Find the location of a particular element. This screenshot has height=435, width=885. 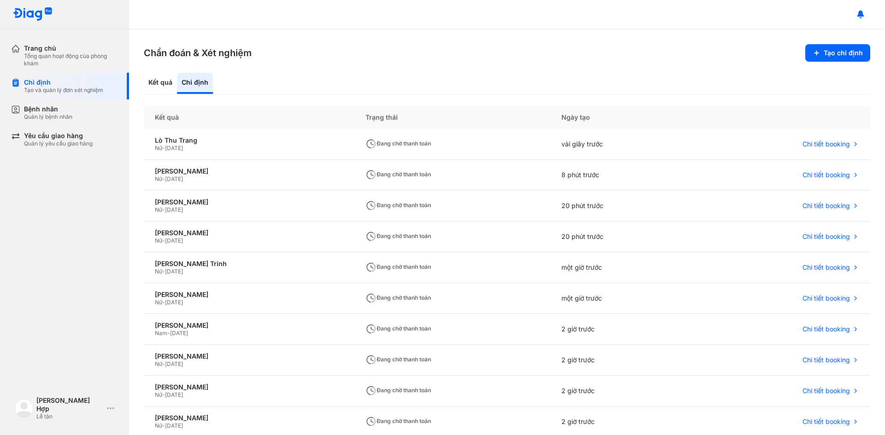

div: 8 phút trước is located at coordinates (622, 175).